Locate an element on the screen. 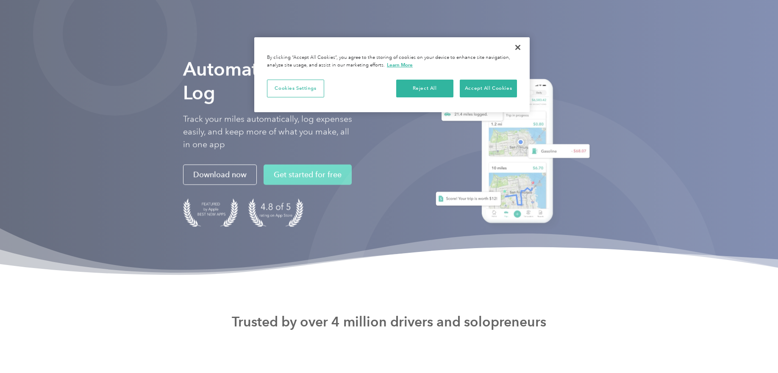 The width and height of the screenshot is (778, 373). p: Track your miles automatically, log expenses easily, and keep more of what you make, all in one app is located at coordinates (268, 132).